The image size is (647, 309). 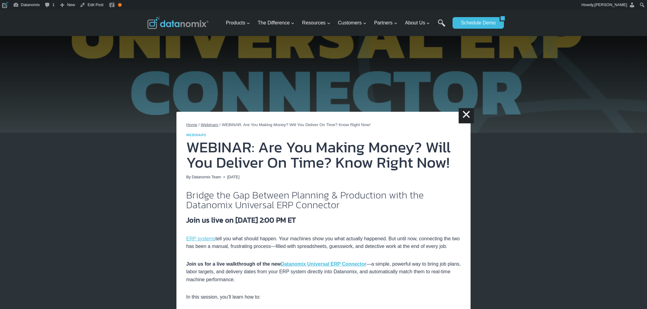 I want to click on span: Home, so click(x=192, y=125).